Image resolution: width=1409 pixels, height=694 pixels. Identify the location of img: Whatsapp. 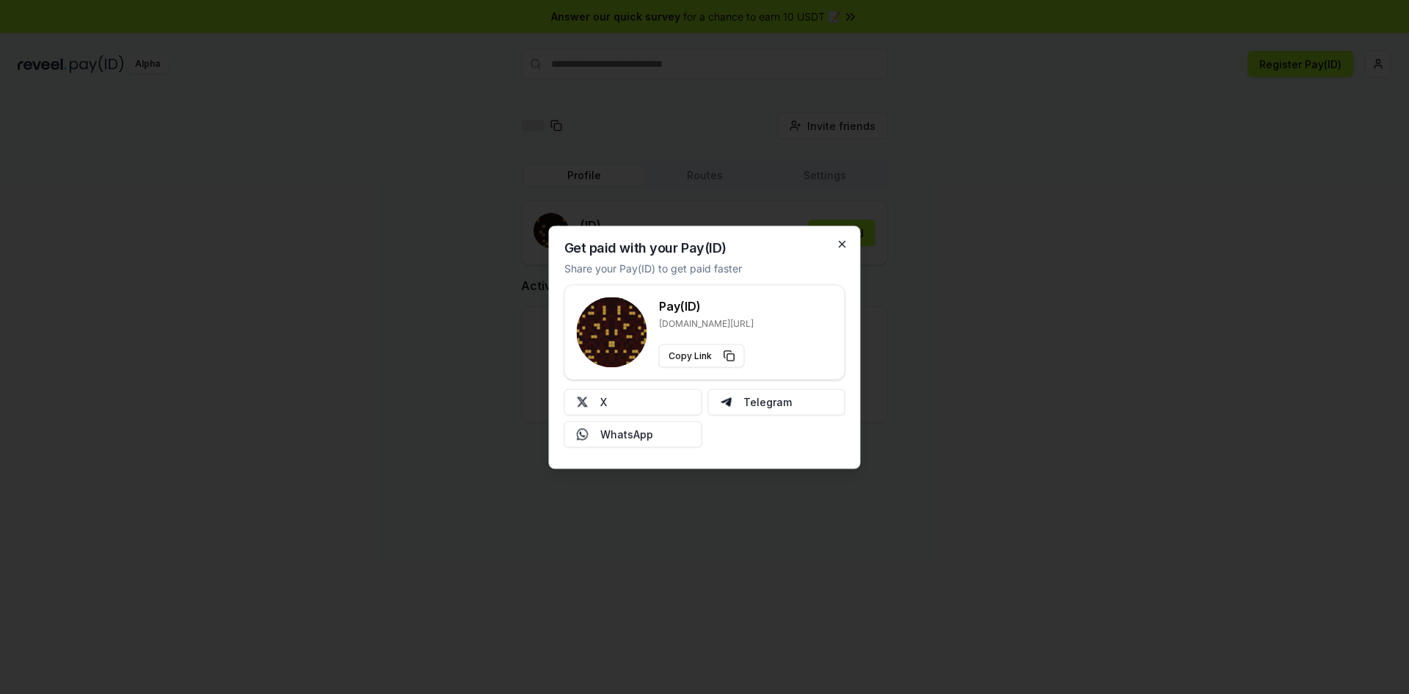
(583, 434).